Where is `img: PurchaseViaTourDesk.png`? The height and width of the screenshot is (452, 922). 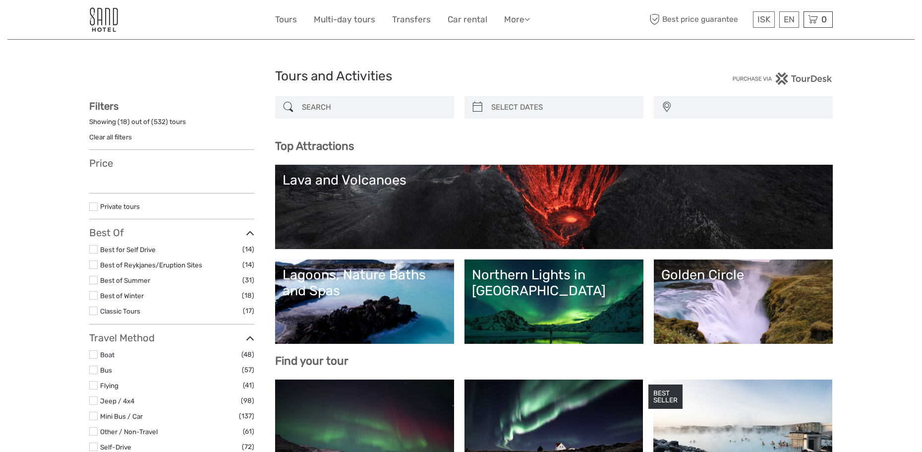
img: PurchaseViaTourDesk.png is located at coordinates (782, 78).